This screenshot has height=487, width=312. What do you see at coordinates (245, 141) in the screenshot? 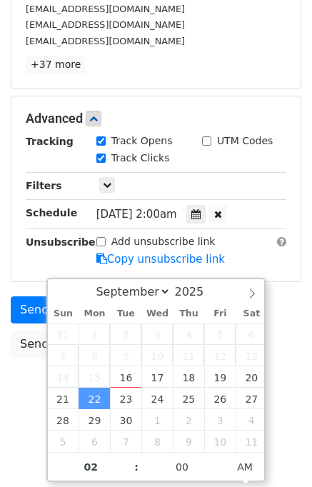
I see `label: UTM Codes` at bounding box center [245, 141].